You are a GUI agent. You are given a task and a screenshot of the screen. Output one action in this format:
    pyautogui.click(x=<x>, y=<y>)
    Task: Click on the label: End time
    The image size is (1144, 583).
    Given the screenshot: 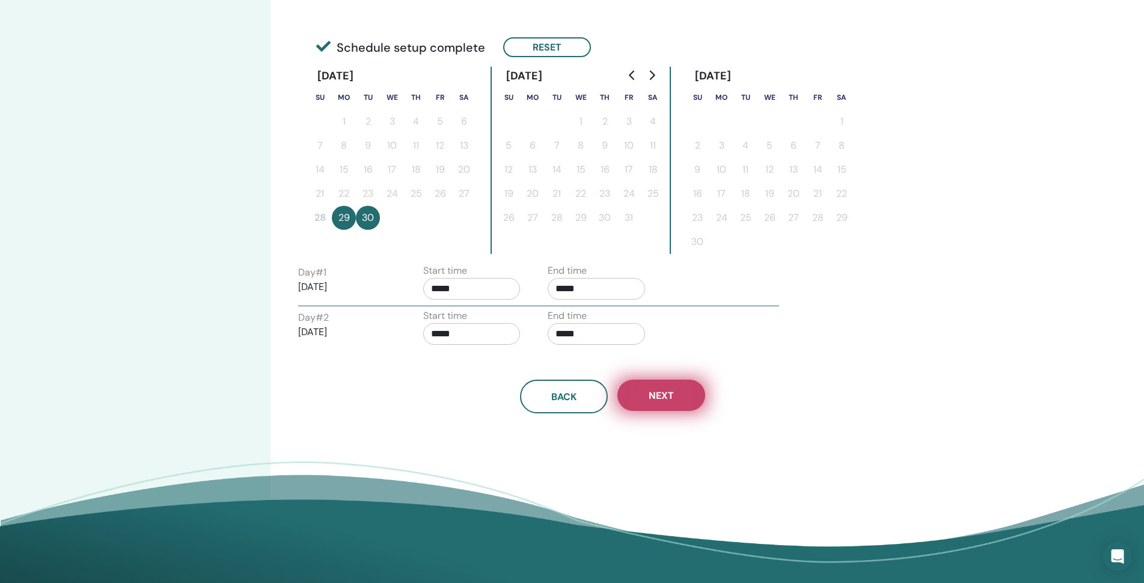 What is the action you would take?
    pyautogui.click(x=567, y=316)
    